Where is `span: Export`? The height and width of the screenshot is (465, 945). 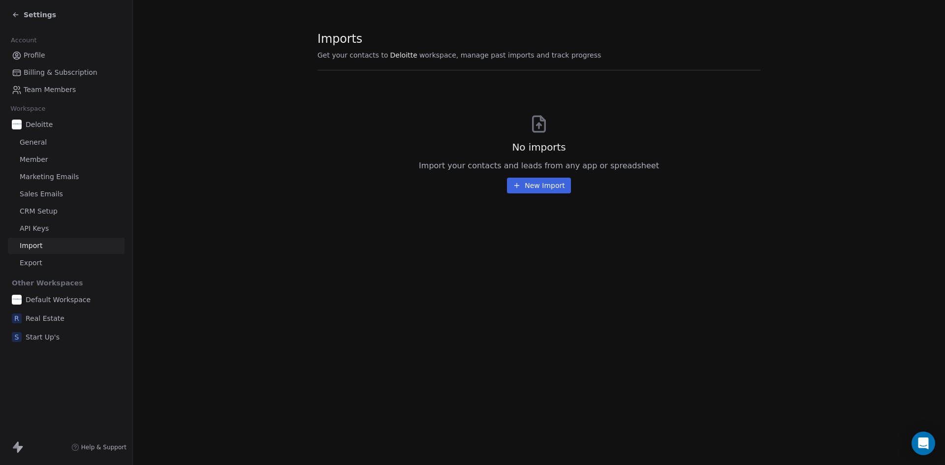 span: Export is located at coordinates (31, 263).